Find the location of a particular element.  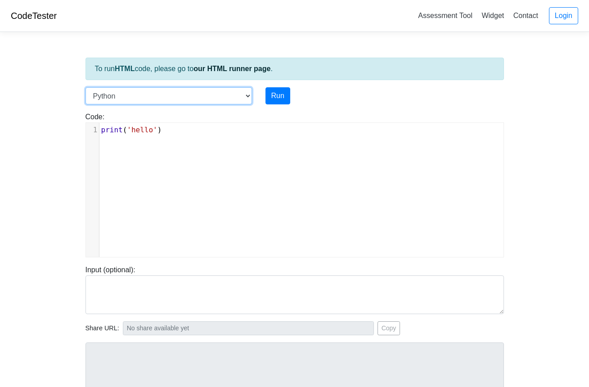

button: Copy is located at coordinates (389, 328).